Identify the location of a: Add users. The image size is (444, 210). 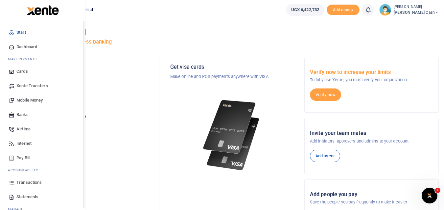
(325, 156).